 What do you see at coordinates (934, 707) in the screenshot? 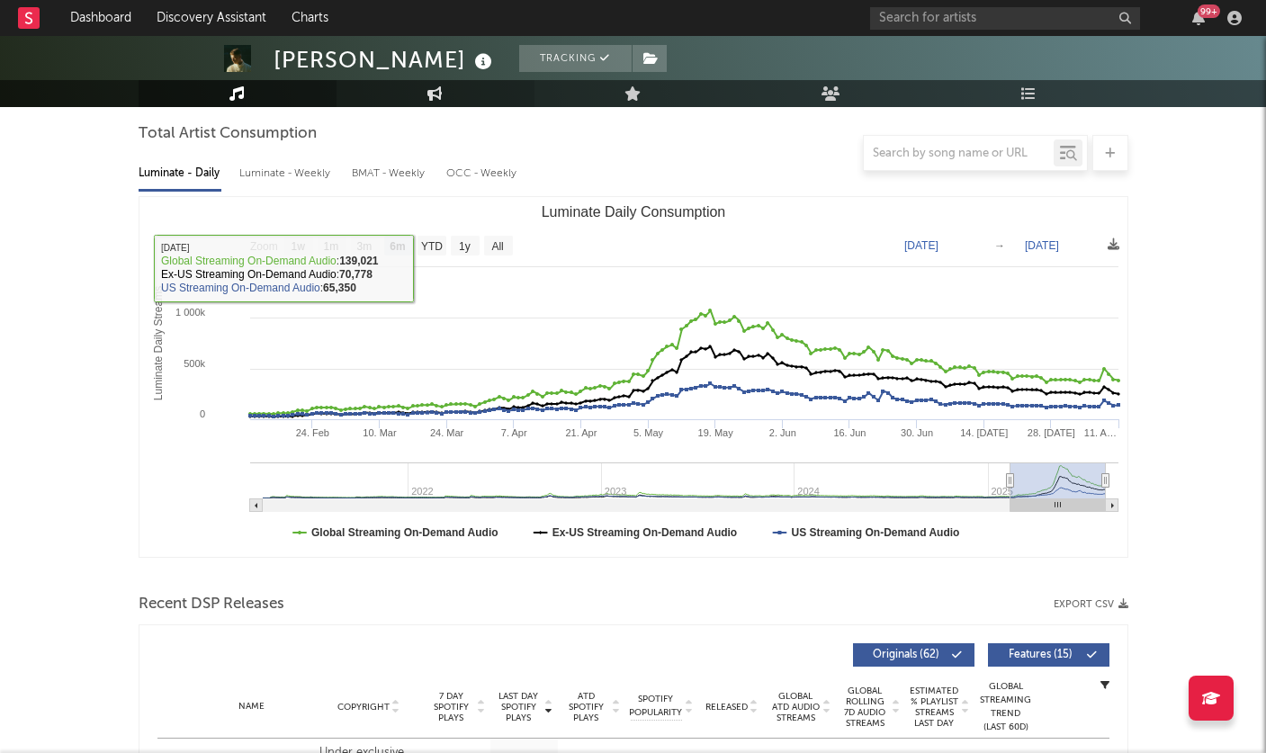
I see `span: Estimated % Playlist Streams Last Day` at bounding box center [934, 707].